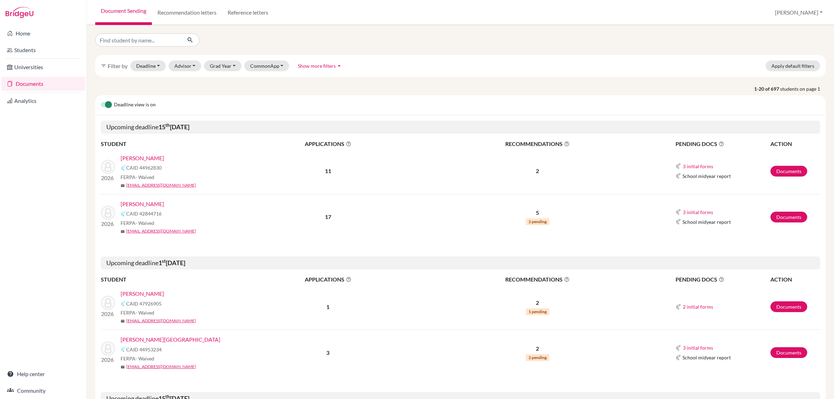 The width and height of the screenshot is (834, 399). Describe the element at coordinates (144, 304) in the screenshot. I see `span: CAID 47926905` at that location.